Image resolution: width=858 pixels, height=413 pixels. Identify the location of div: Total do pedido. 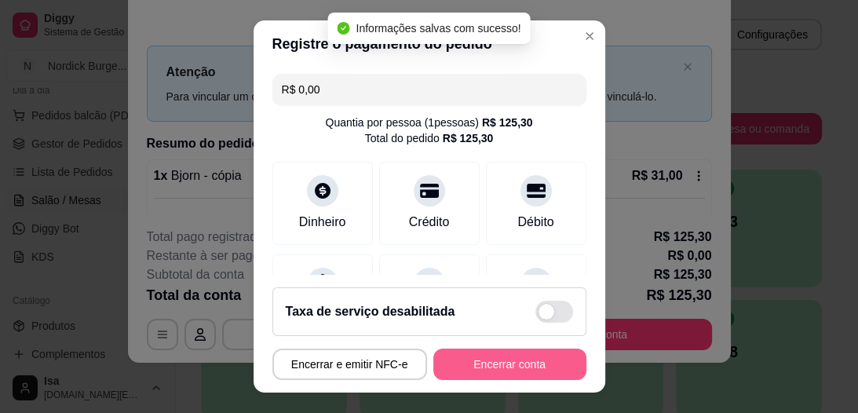
(429, 138).